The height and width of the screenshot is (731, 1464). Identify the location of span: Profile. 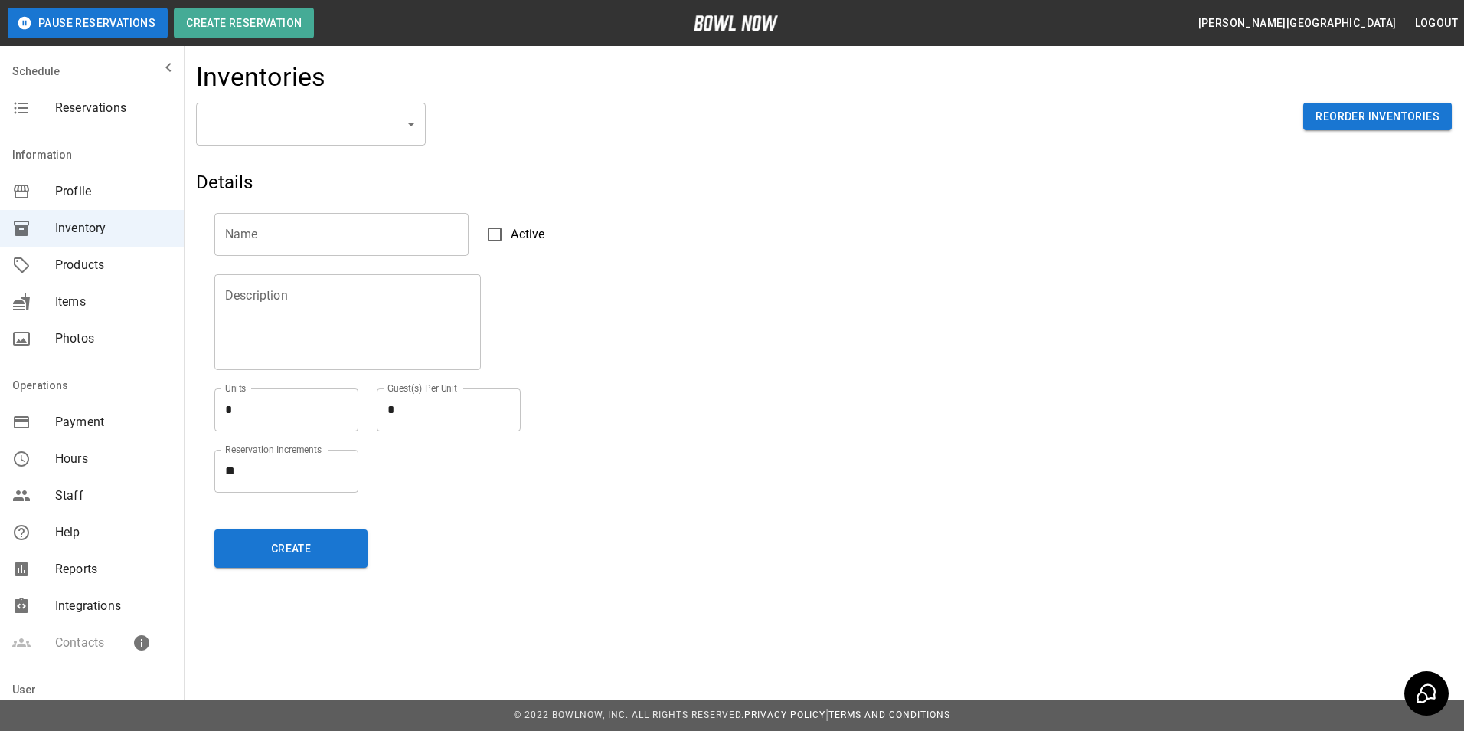
(113, 191).